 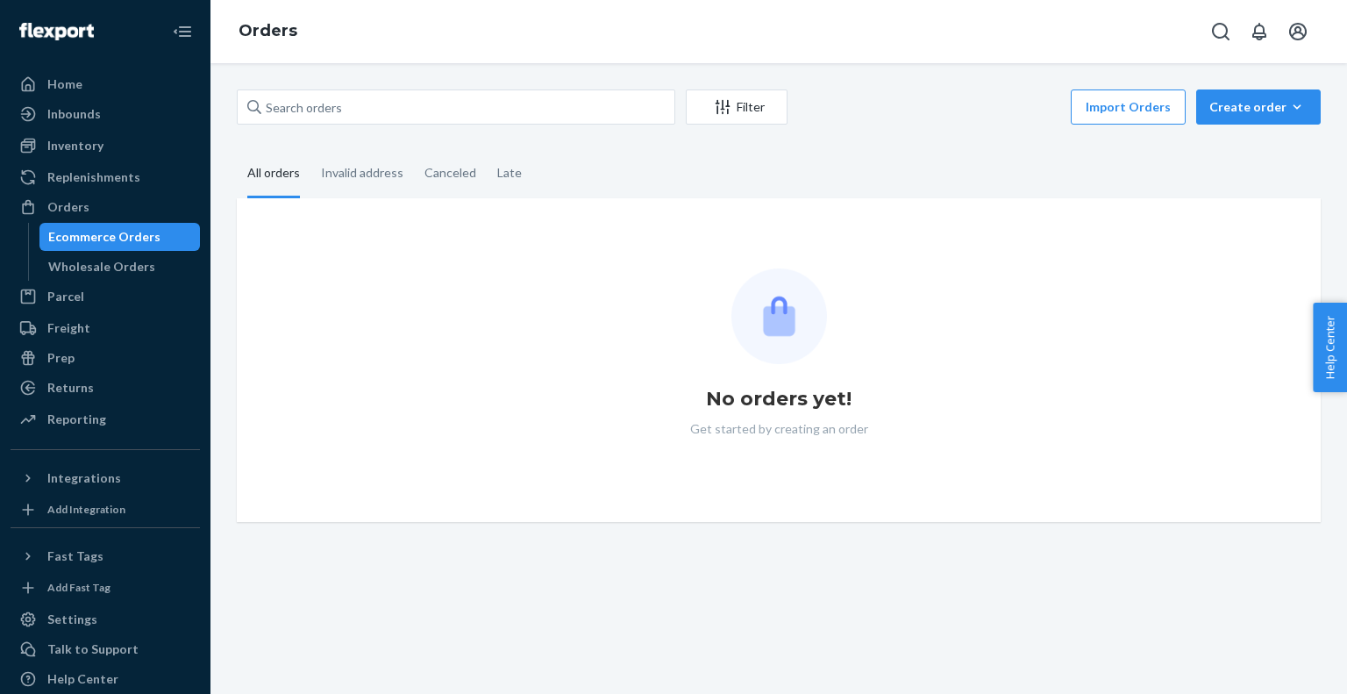 I want to click on a: Settings, so click(x=105, y=619).